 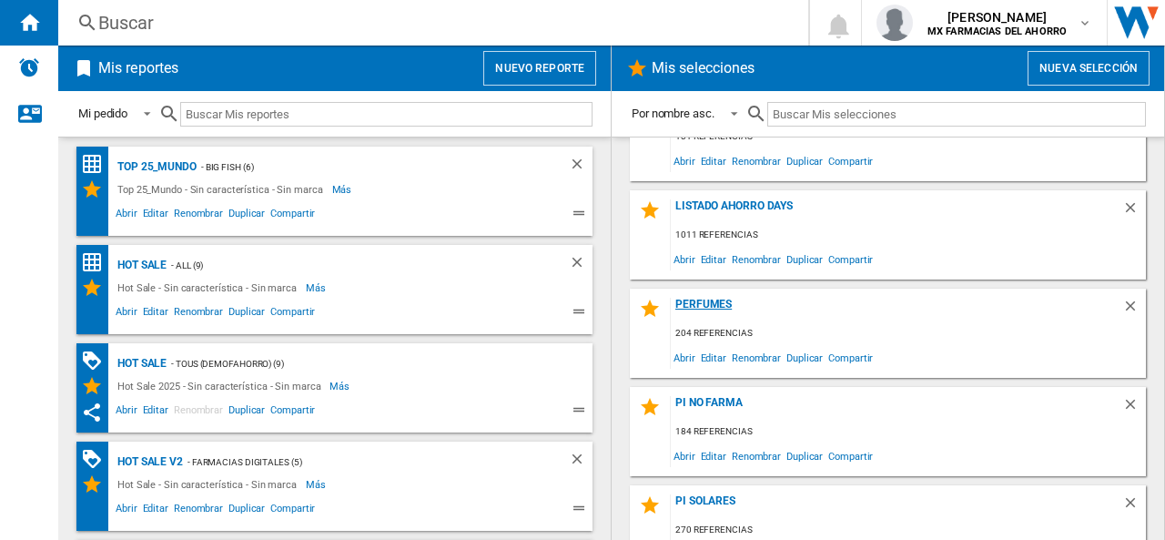 I want to click on div: Por nombre asc., so click(x=673, y=113).